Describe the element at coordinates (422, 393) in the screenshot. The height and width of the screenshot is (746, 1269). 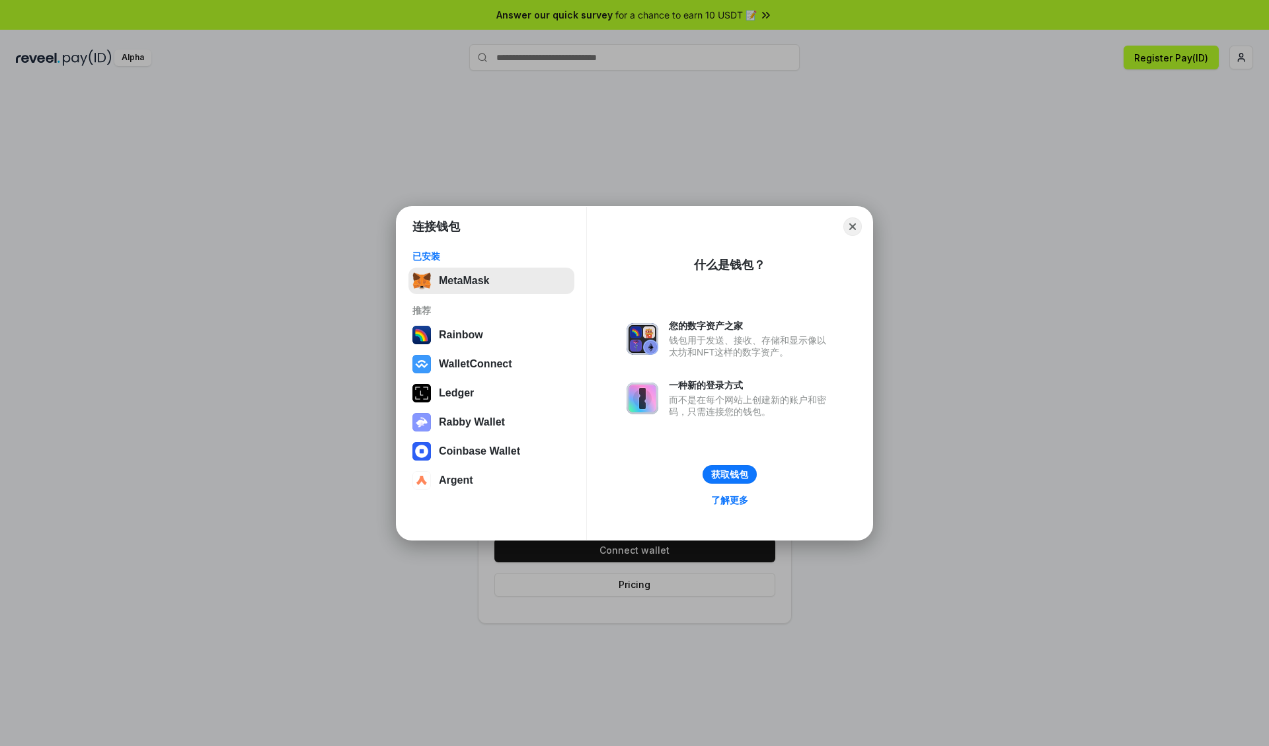
I see `img: svg+xml,%3Csvg%20xmlns%3D%22http%3A%2F%2Fwww.w3.org%2F2000%2Fsvg%22%20width%3D%2228%22%20height%3...` at that location.